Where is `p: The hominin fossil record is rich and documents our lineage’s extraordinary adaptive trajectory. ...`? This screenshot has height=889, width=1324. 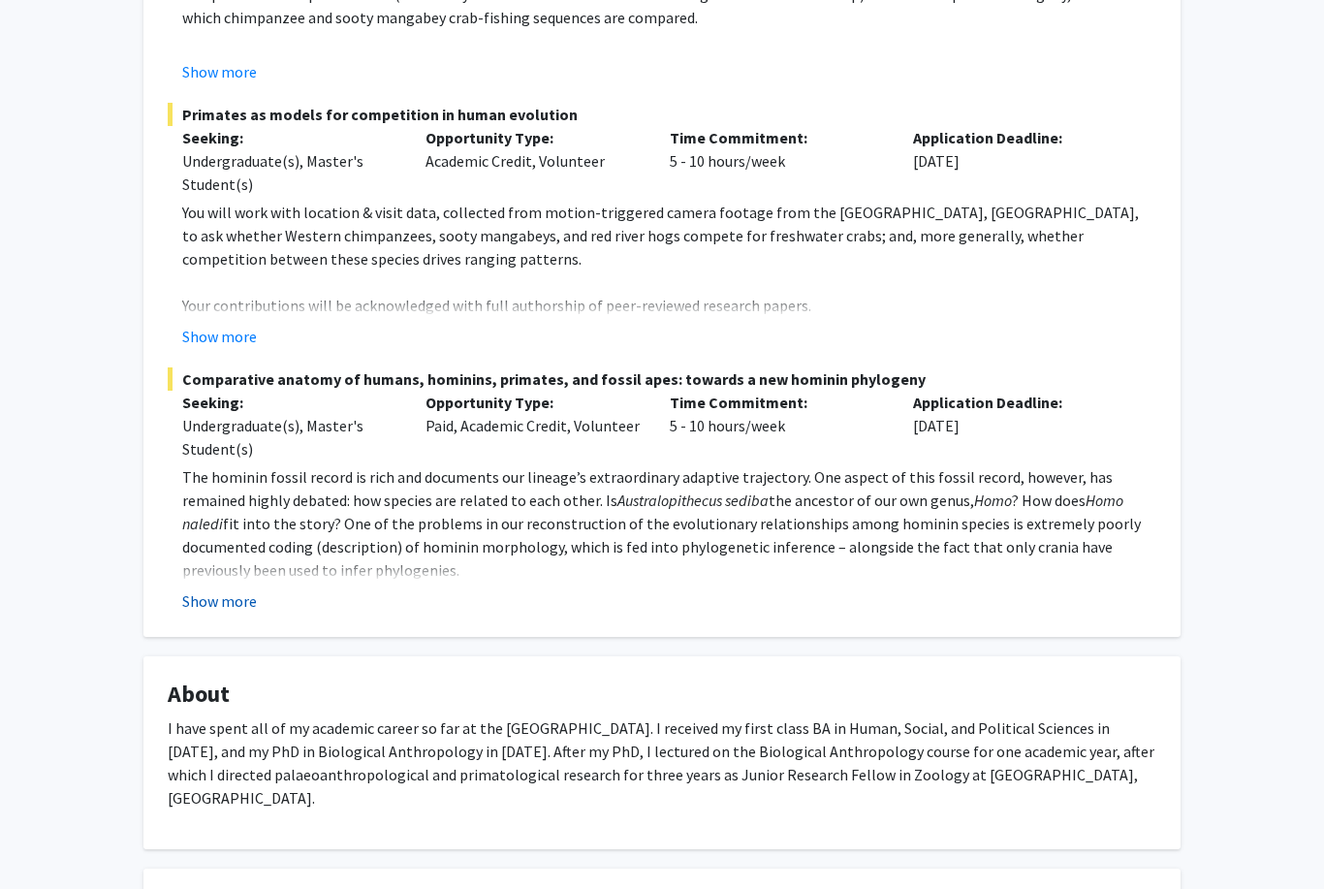
p: The hominin fossil record is rich and documents our lineage’s extraordinary adaptive trajectory. ... is located at coordinates (669, 524).